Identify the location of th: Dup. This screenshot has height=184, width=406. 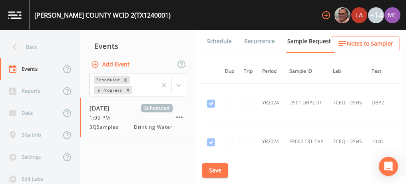
(230, 71).